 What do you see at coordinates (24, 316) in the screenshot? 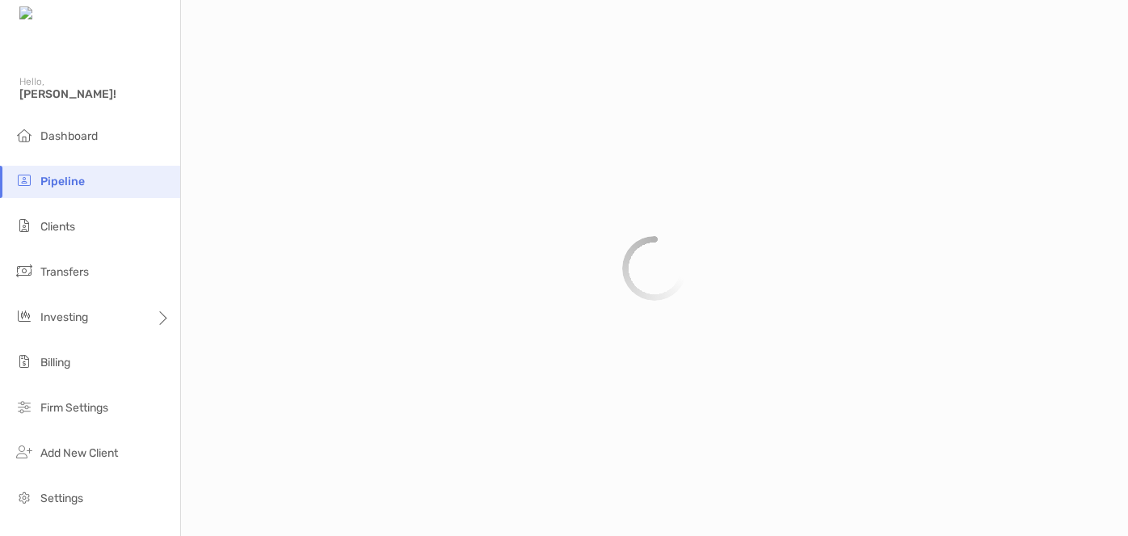
I see `img: investing icon` at bounding box center [24, 316].